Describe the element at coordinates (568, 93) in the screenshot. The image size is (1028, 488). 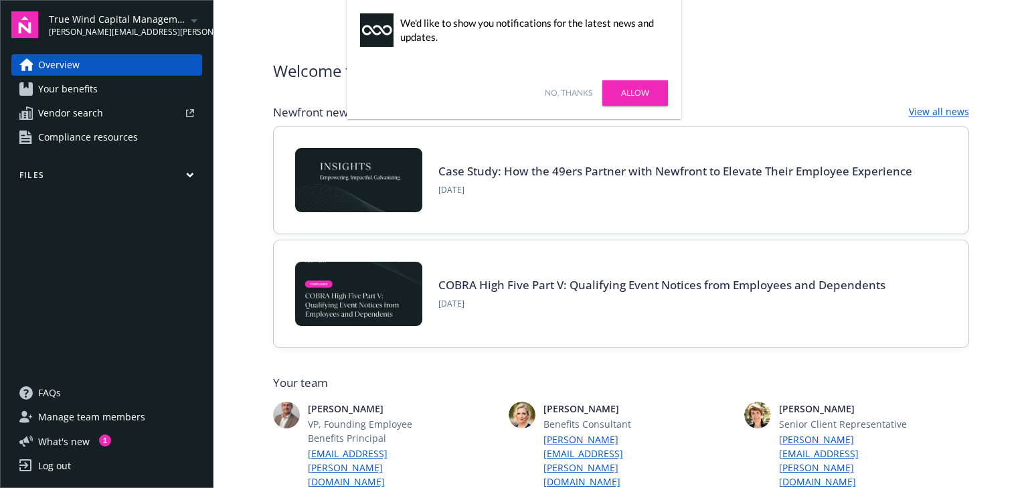
I see `a: No, thanks` at that location.